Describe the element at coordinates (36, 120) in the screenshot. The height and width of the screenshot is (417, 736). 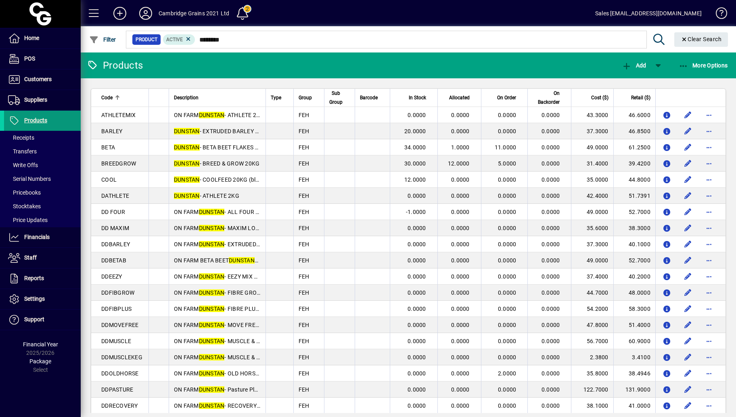
I see `span: Products` at that location.